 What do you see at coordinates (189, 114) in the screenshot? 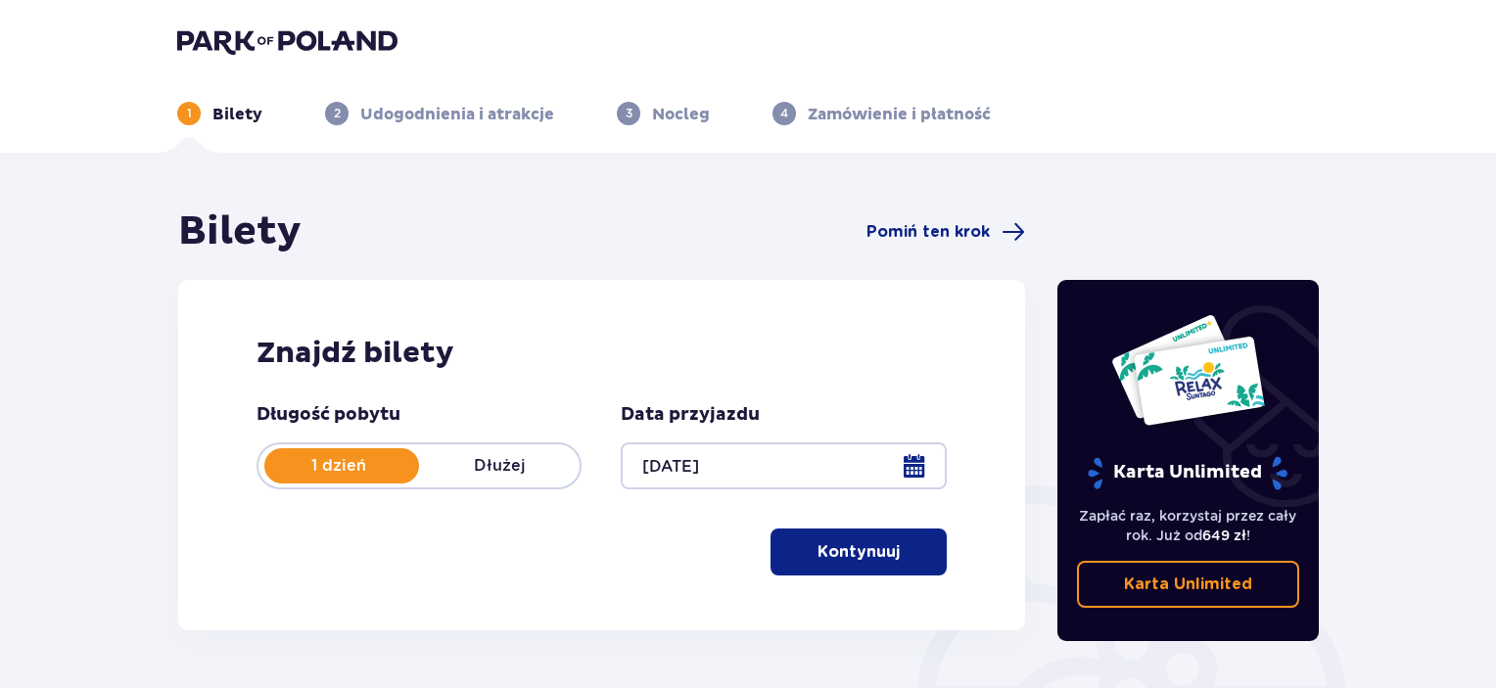
I see `p: 1` at bounding box center [189, 114].